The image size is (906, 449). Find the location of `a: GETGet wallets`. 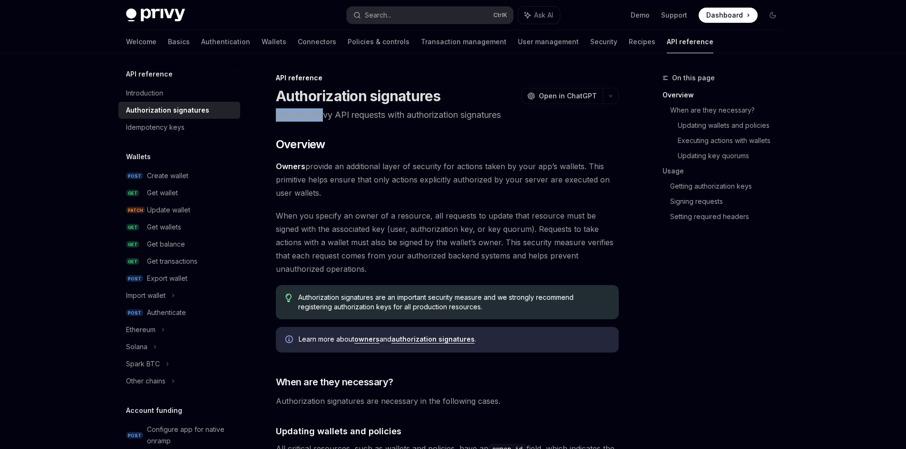

a: GETGet wallets is located at coordinates (179, 227).